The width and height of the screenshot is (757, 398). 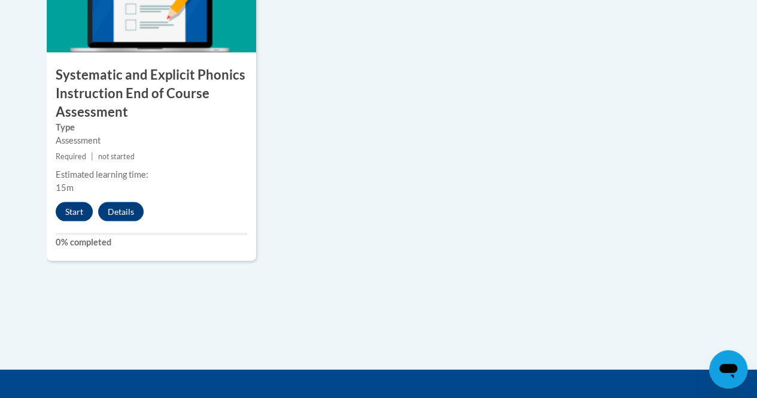 What do you see at coordinates (151, 128) in the screenshot?
I see `label: Type` at bounding box center [151, 128].